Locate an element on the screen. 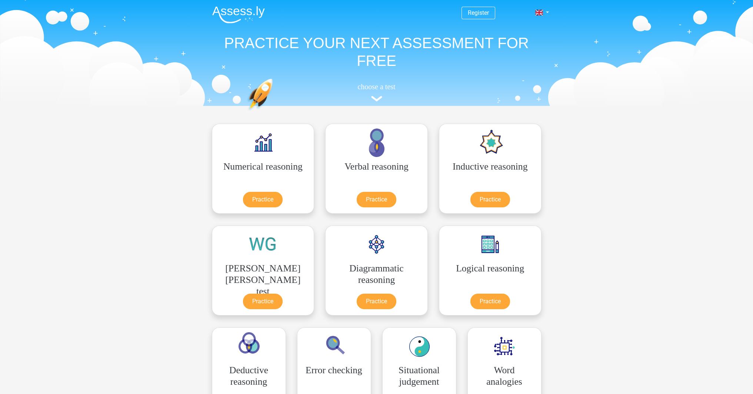 The height and width of the screenshot is (394, 753). a: choose a test is located at coordinates (377, 92).